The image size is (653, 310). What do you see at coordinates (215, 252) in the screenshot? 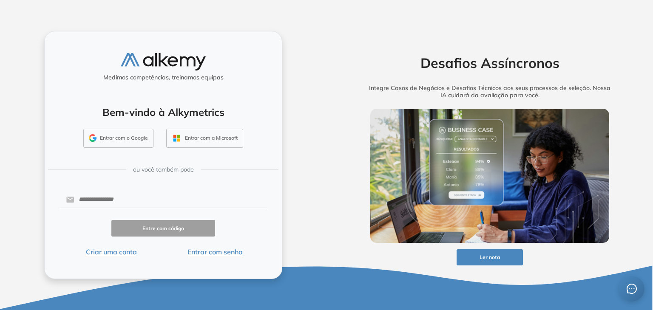
I see `font: Entrar com senha` at bounding box center [215, 252].